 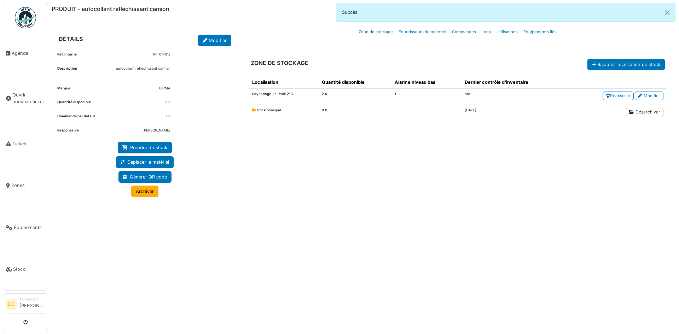 What do you see at coordinates (514, 97) in the screenshot?
I see `td: n/a` at bounding box center [514, 97].